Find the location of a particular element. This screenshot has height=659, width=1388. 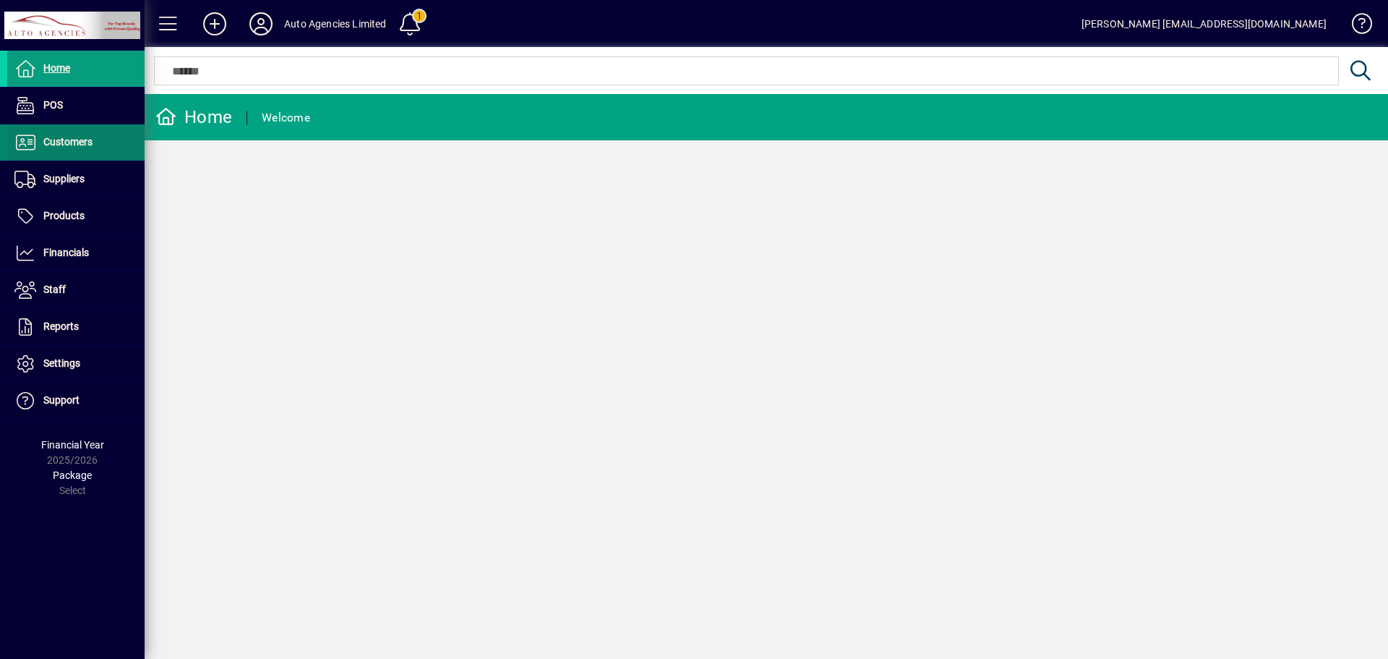

a: Products is located at coordinates (76, 216).